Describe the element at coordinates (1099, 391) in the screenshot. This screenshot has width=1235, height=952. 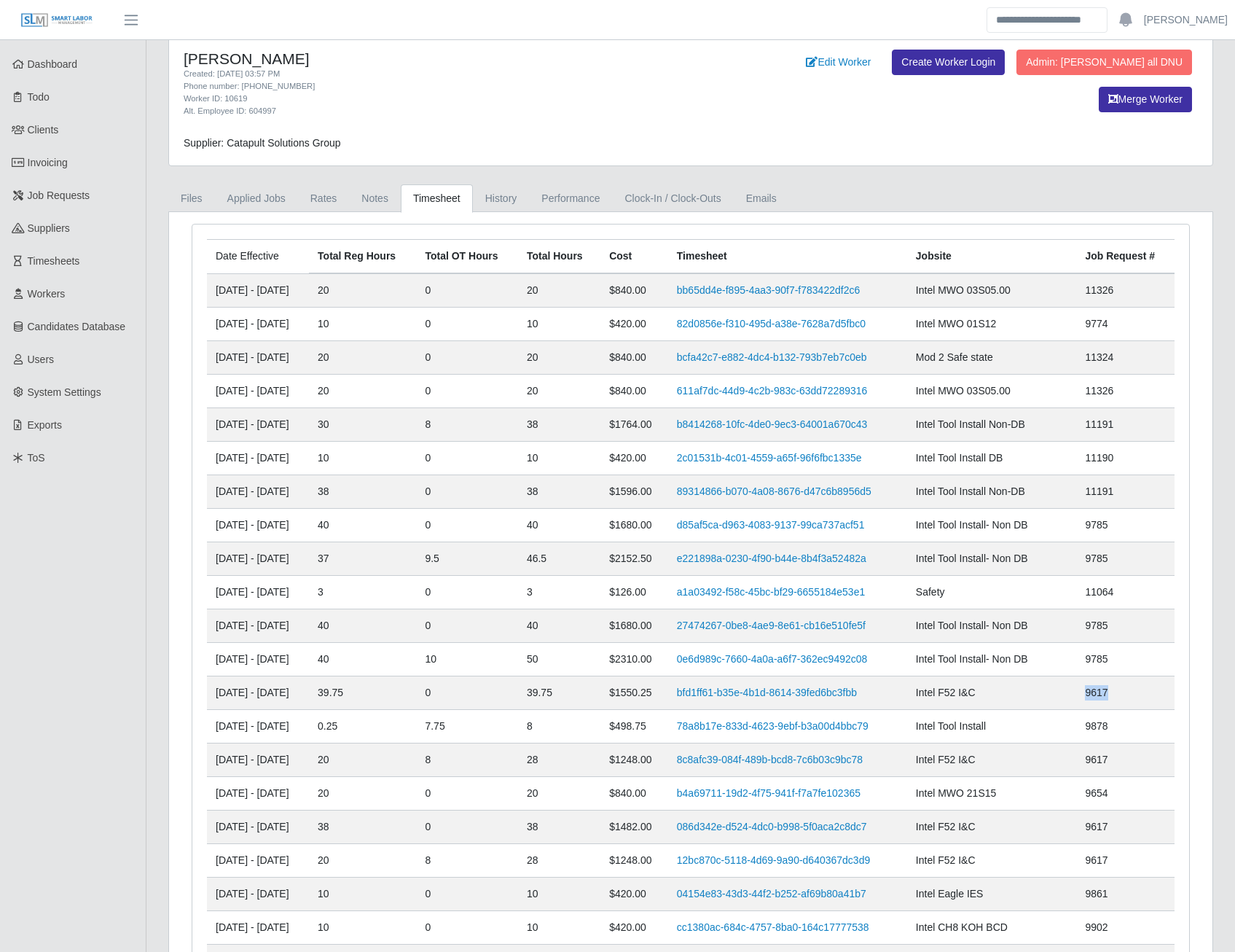
I see `span: 11326` at that location.